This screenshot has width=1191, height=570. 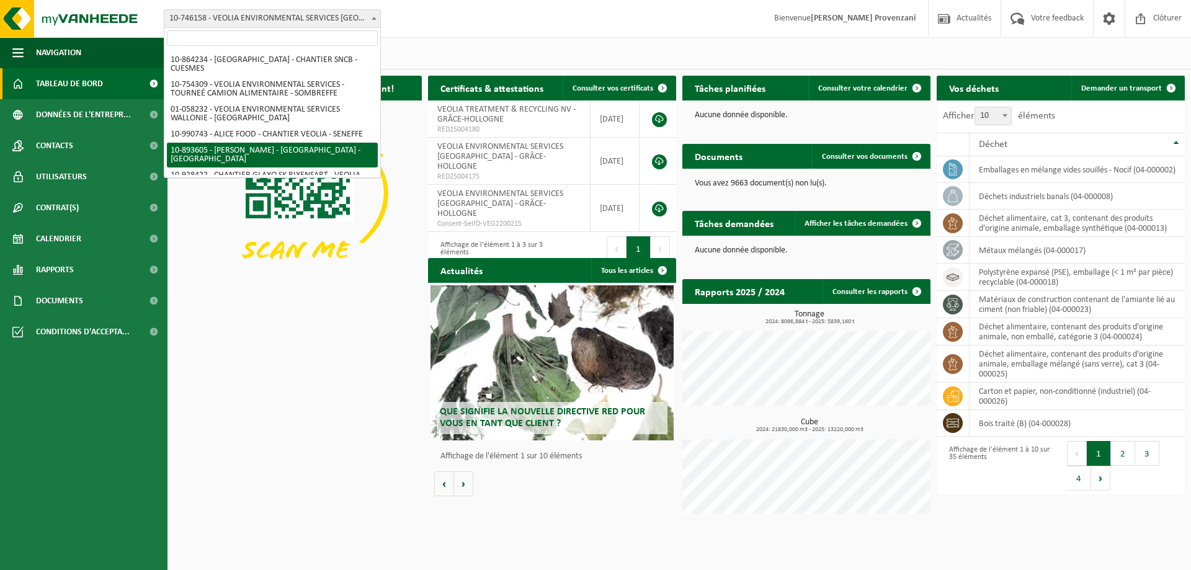 What do you see at coordinates (999, 466) in the screenshot?
I see `div: Affichage de l'élément 1 à 10 sur 35 éléments` at bounding box center [999, 466].